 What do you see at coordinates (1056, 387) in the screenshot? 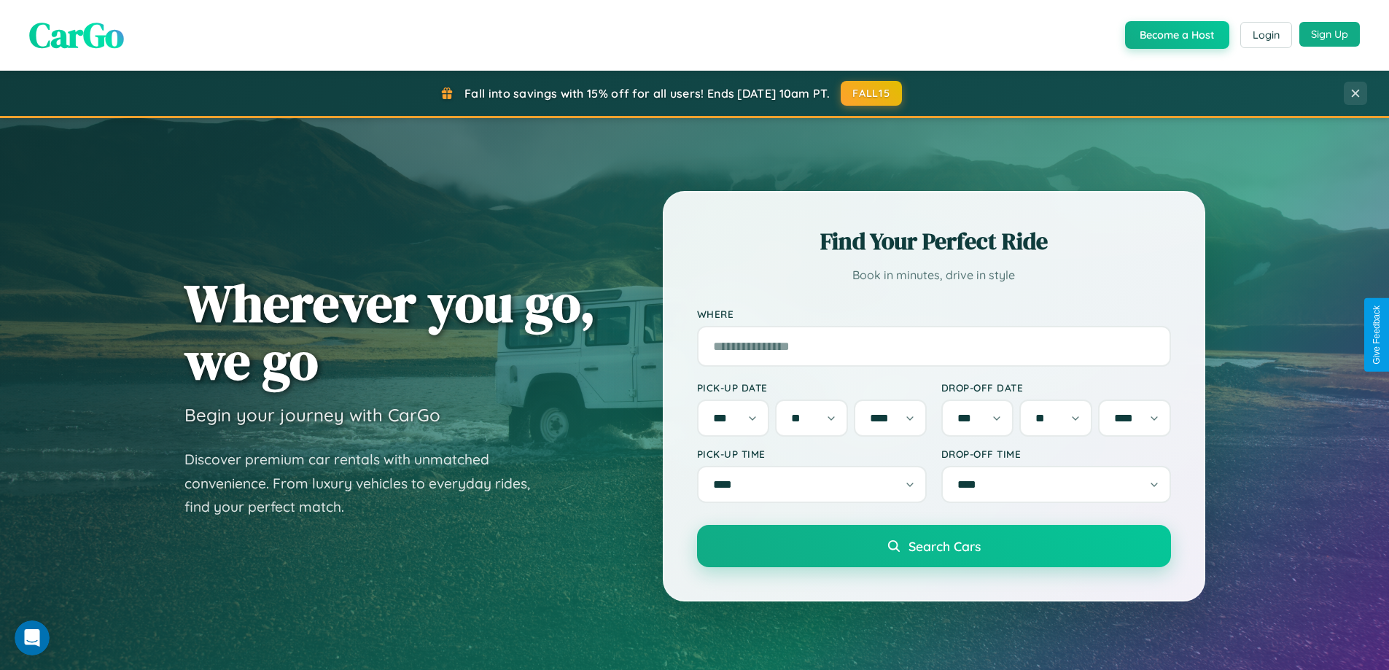
I see `label: Drop-off Date` at bounding box center [1056, 387].